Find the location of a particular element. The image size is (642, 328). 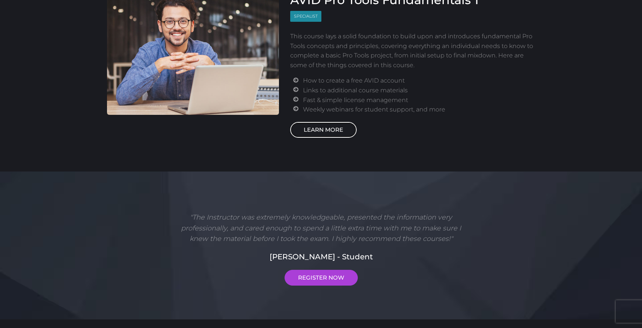

li: Weekly webinars for student support, and more is located at coordinates (419, 110).